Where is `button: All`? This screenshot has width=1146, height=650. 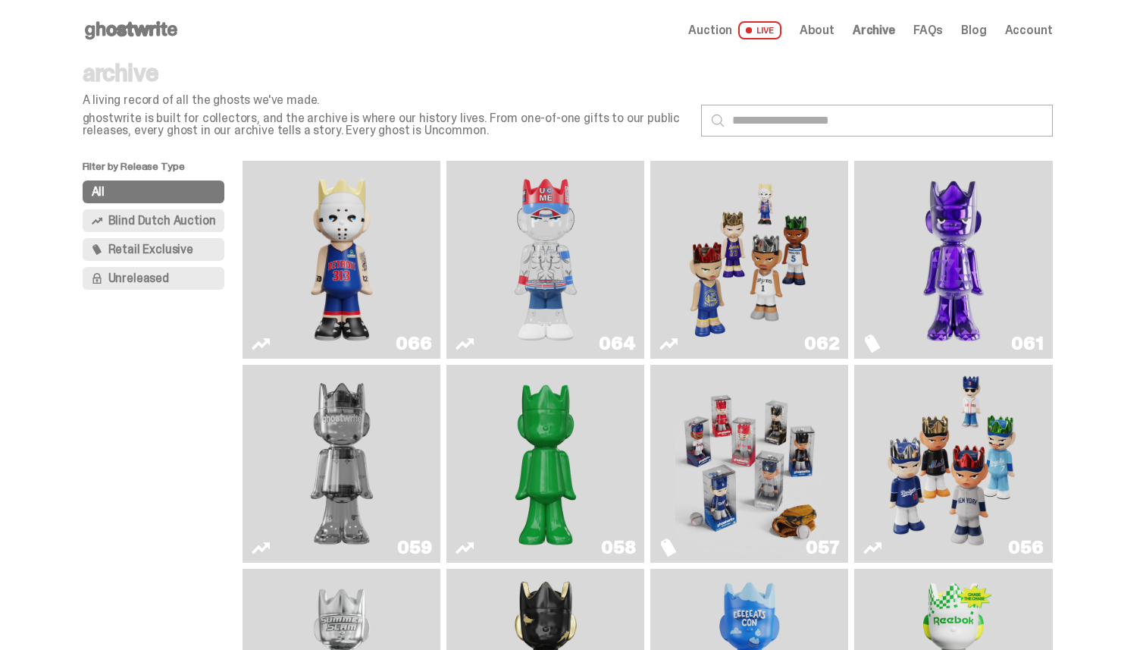
button: All is located at coordinates (154, 192).